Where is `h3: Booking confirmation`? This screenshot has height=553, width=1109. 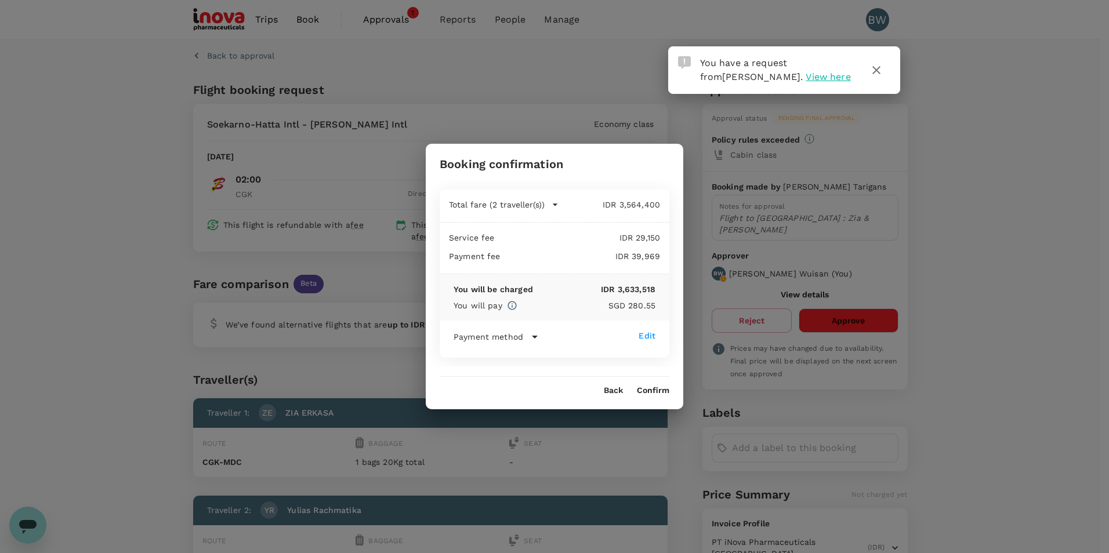
h3: Booking confirmation is located at coordinates (501, 164).